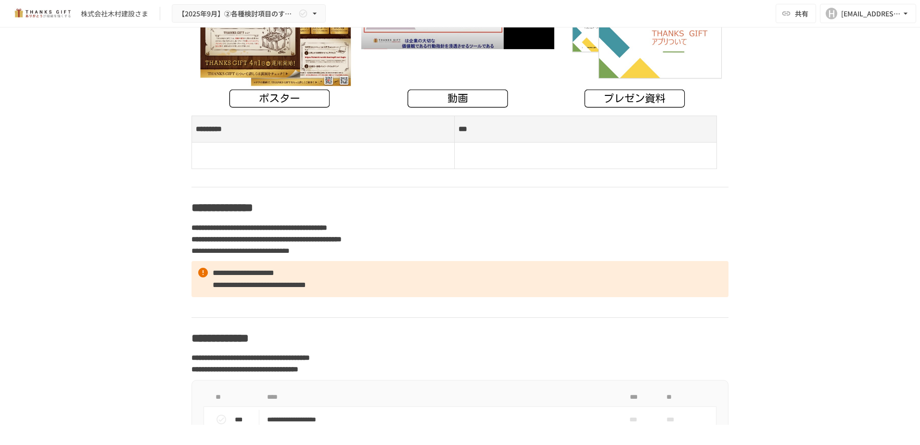 Image resolution: width=920 pixels, height=445 pixels. I want to click on div: 株式会社木村建設さま, so click(115, 13).